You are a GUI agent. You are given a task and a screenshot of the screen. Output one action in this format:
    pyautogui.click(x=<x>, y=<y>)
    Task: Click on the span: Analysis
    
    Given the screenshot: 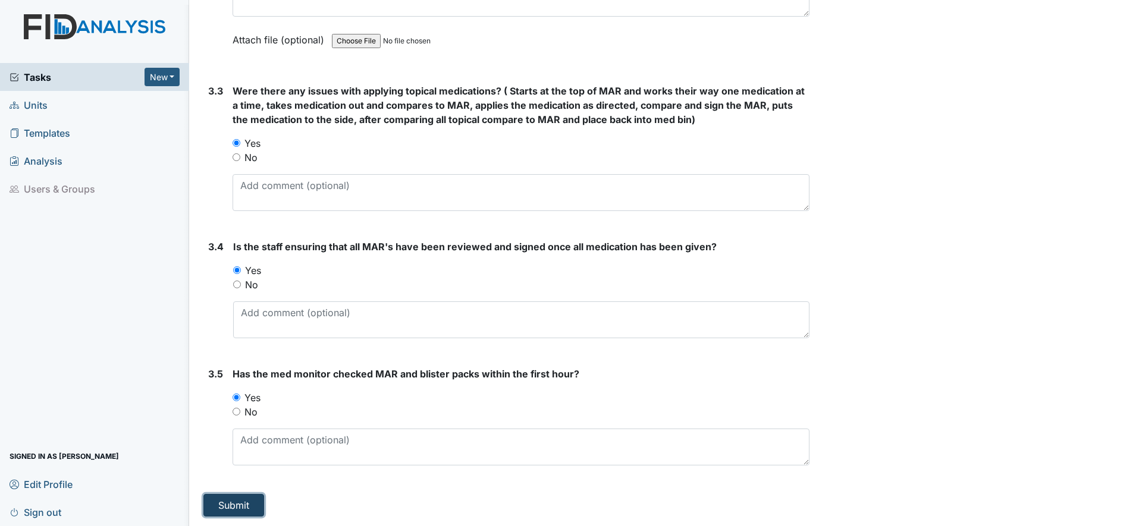 What is the action you would take?
    pyautogui.click(x=36, y=161)
    